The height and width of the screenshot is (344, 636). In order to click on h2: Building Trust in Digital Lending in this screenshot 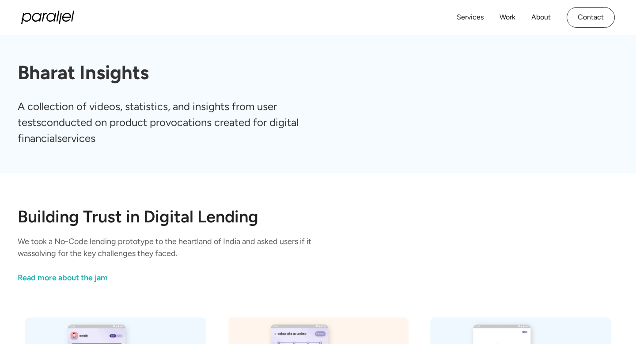, I will do `click(318, 217)`.